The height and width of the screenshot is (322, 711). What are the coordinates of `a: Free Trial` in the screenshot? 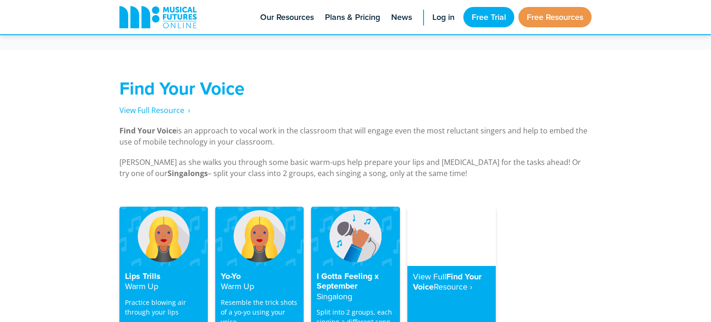 It's located at (489, 17).